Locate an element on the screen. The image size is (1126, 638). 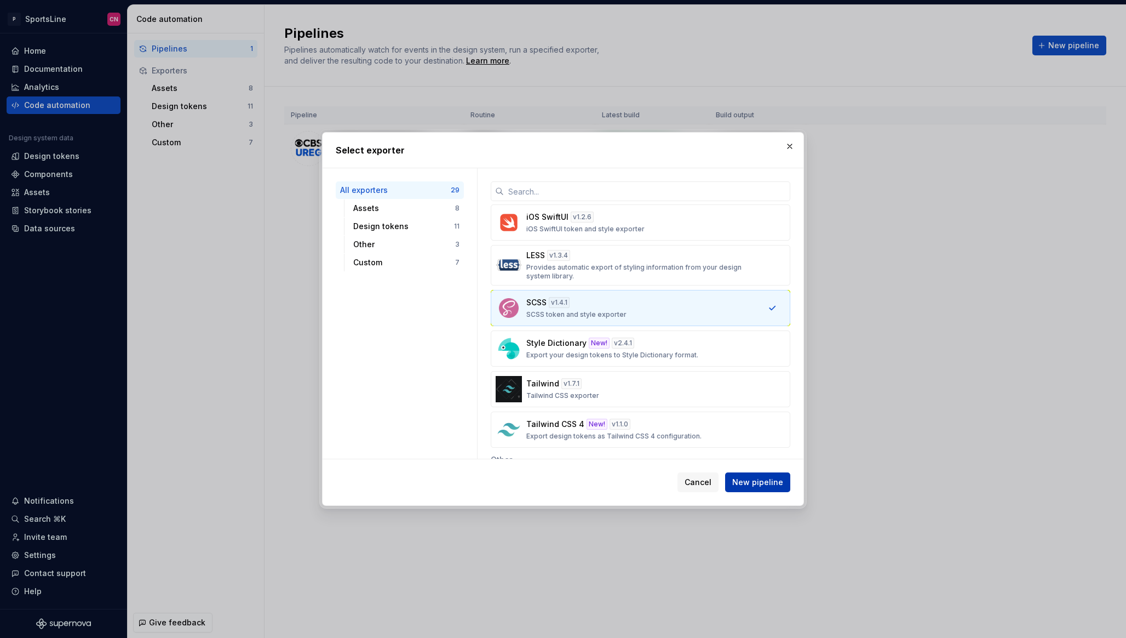
button: Assets8 is located at coordinates (407, 208).